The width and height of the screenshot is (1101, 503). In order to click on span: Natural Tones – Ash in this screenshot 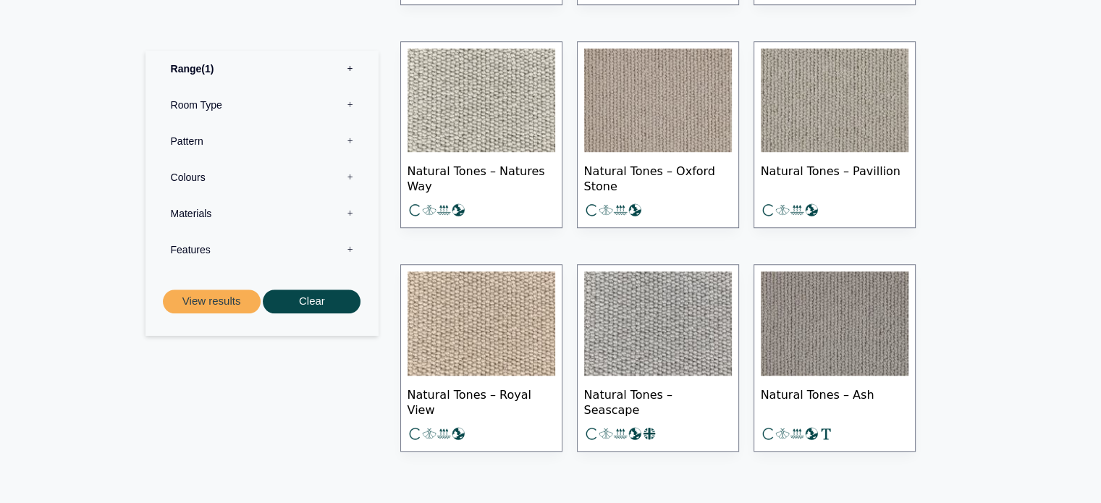, I will do `click(835, 401)`.